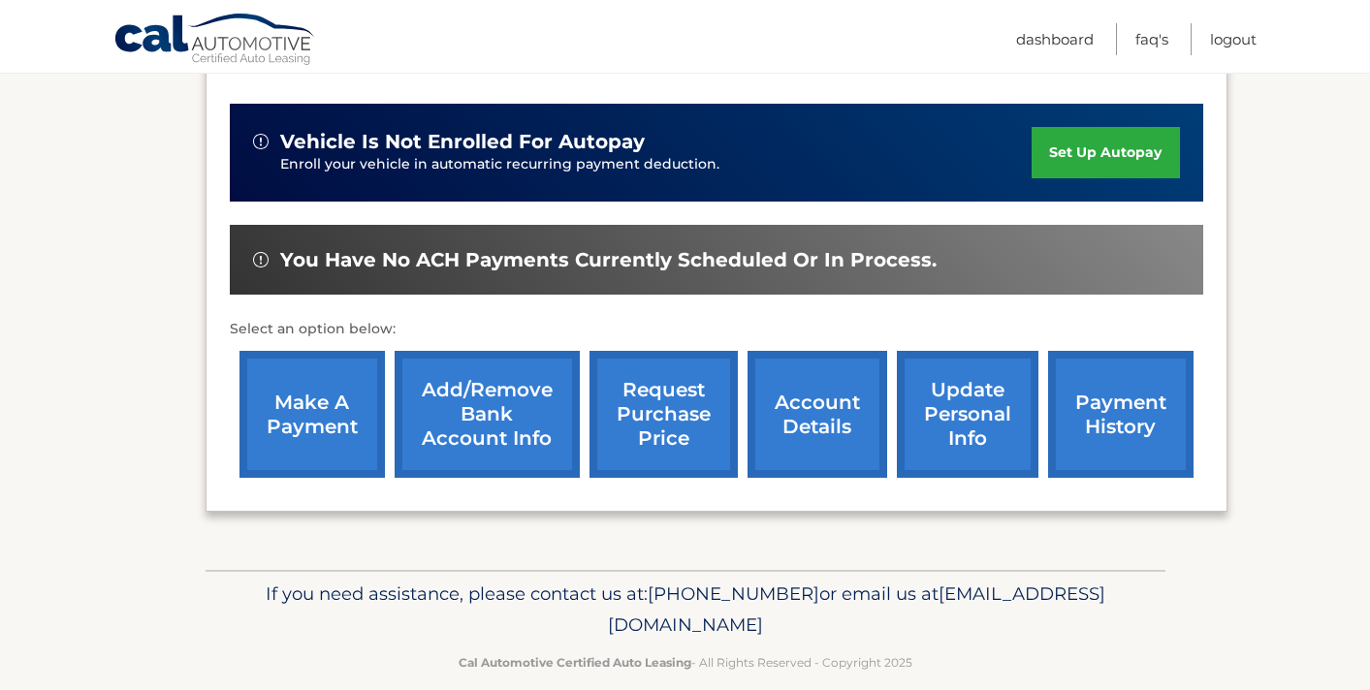 The image size is (1370, 690). I want to click on p: Enroll your vehicle in automatic recurring payment deduction., so click(656, 165).